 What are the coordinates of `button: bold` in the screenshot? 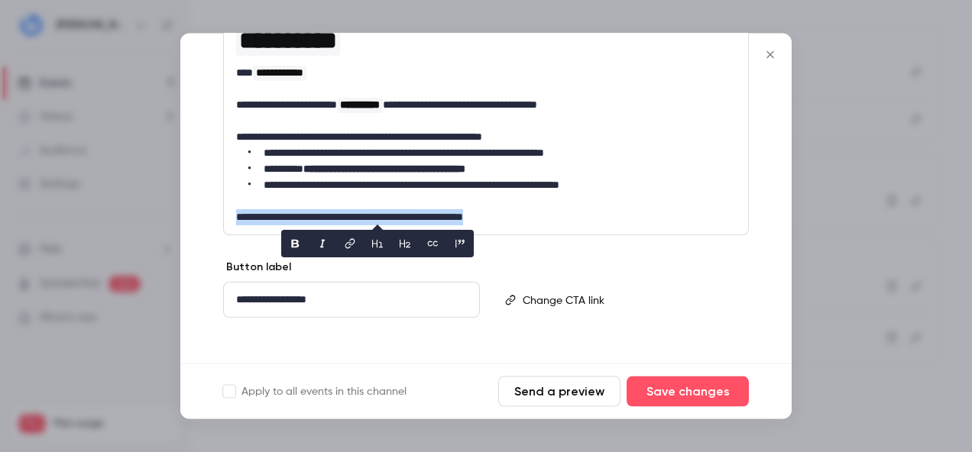 It's located at (295, 245).